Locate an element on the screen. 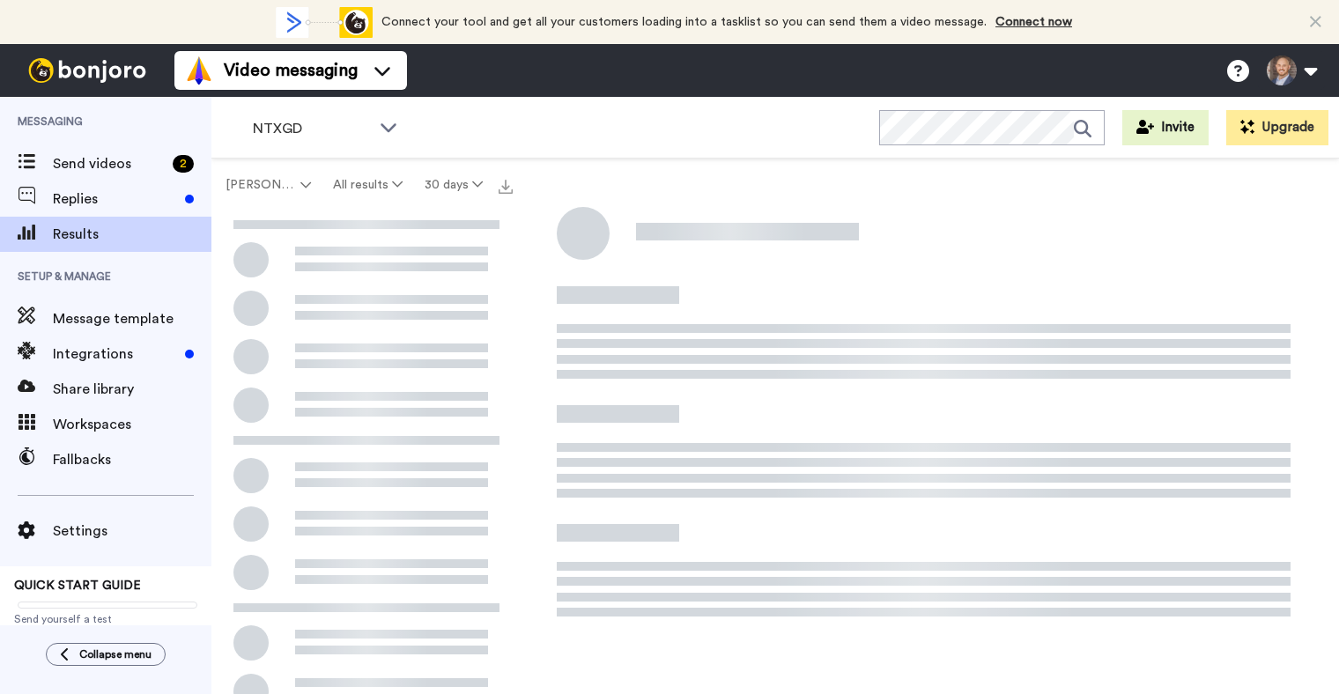 Image resolution: width=1339 pixels, height=694 pixels. span: Results is located at coordinates (132, 234).